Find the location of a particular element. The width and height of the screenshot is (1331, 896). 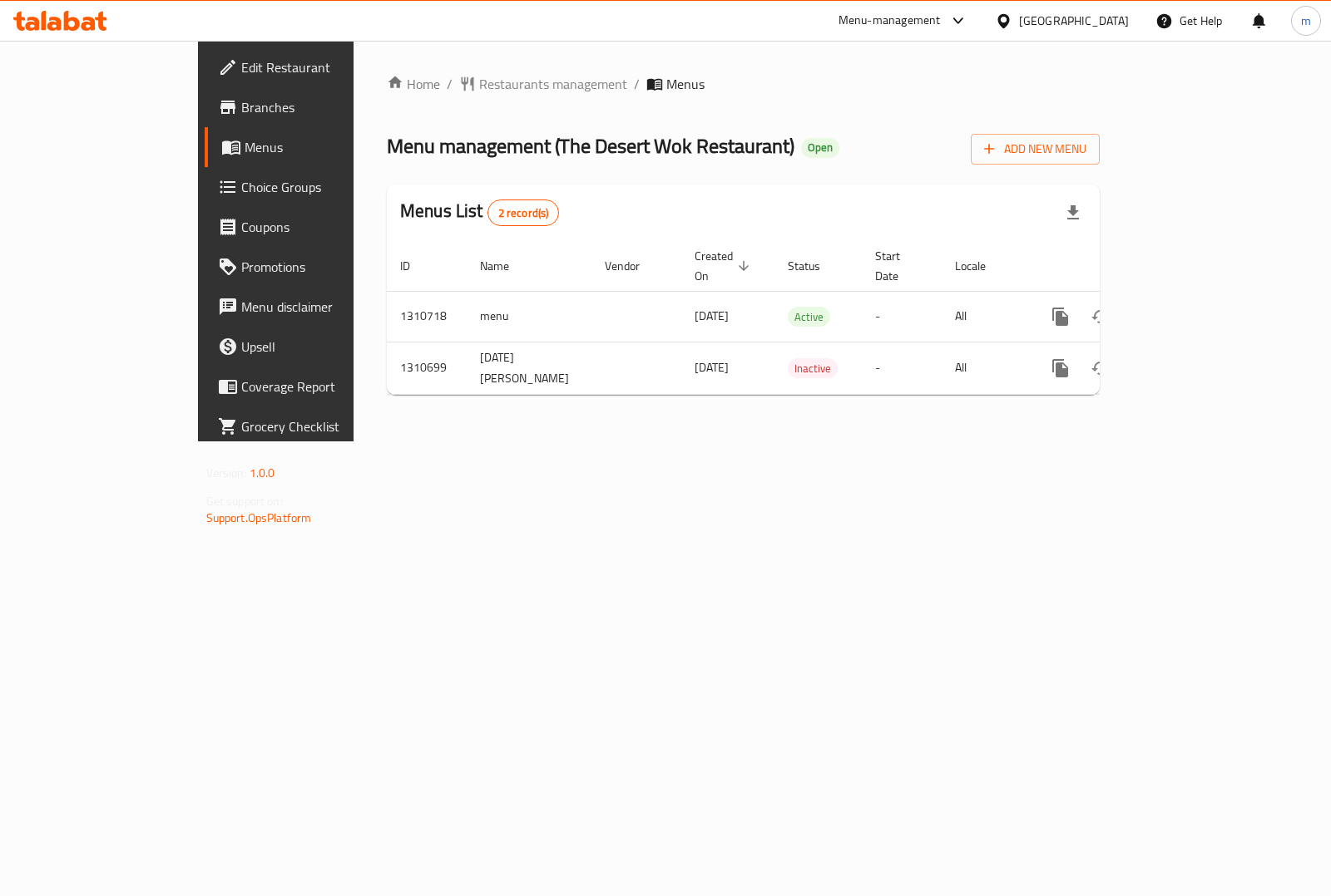

a: Restaurants management is located at coordinates (543, 84).